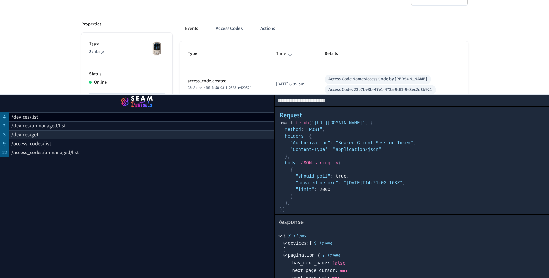 The width and height of the screenshot is (549, 278). Describe the element at coordinates (317, 183) in the screenshot. I see `span: "created_before"` at that location.